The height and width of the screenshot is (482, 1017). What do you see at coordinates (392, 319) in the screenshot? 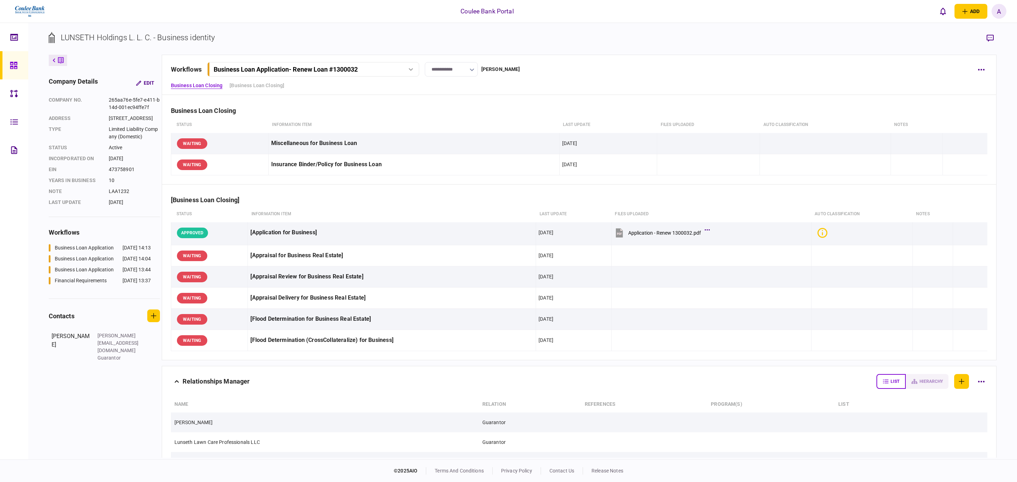
I see `div: [Flood Determination for Business Real Estate]` at bounding box center [392, 319].